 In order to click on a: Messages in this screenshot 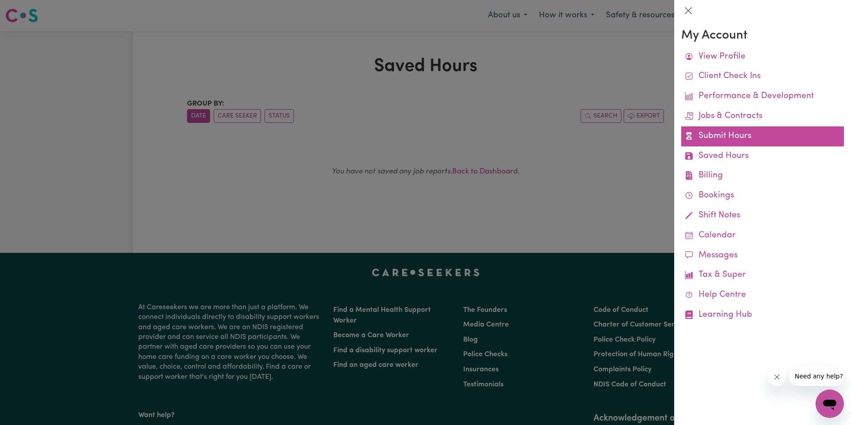, I will do `click(763, 255)`.